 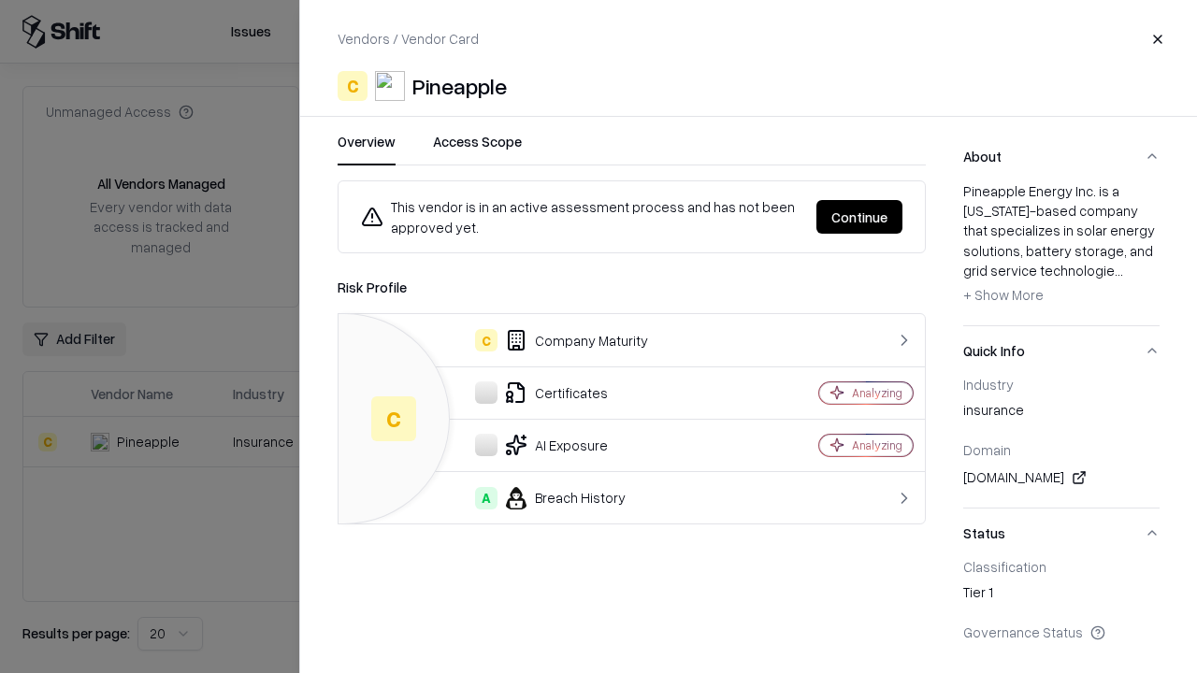 What do you see at coordinates (1061, 441) in the screenshot?
I see `div: Quick Info` at bounding box center [1061, 441].